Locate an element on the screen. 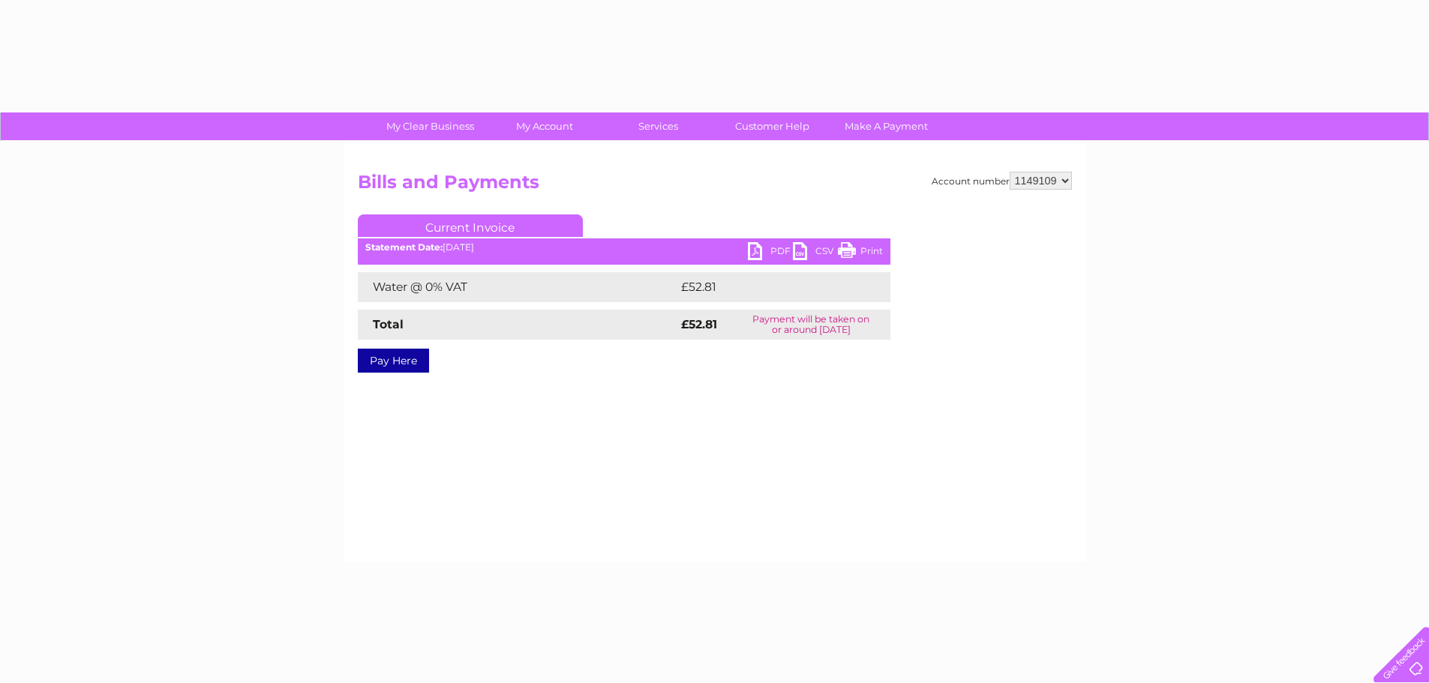 The image size is (1429, 683). a: My Account is located at coordinates (544, 126).